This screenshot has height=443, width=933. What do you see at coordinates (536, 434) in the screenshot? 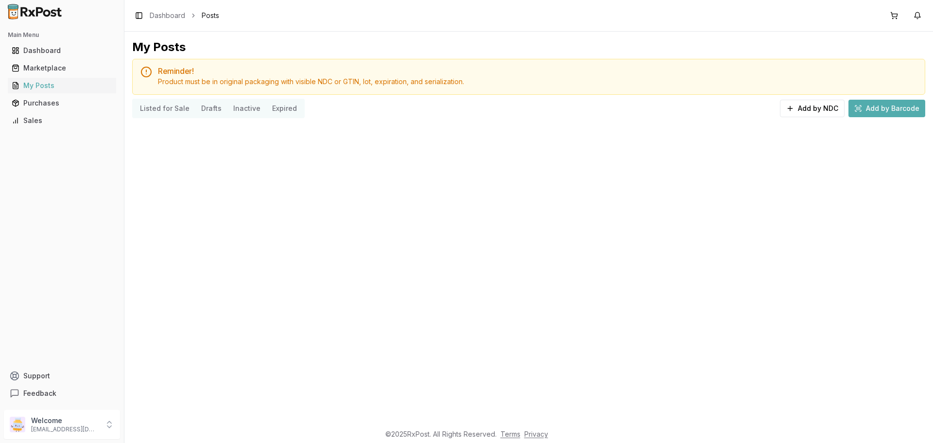
I see `a: Privacy` at bounding box center [536, 434].